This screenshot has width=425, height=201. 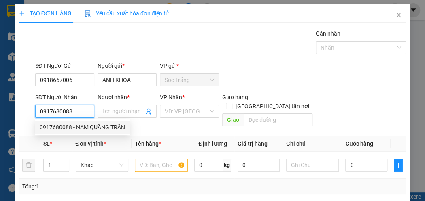 I want to click on span: close, so click(x=398, y=15).